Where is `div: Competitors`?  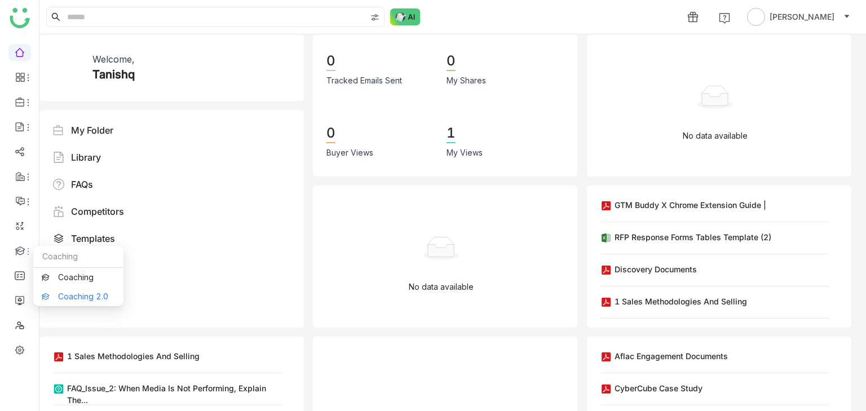 div: Competitors is located at coordinates (98, 211).